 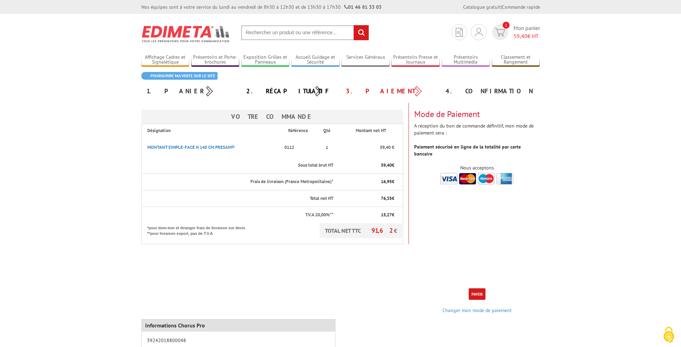 I want to click on a: Exposition Grilles et Panneaux, so click(x=265, y=60).